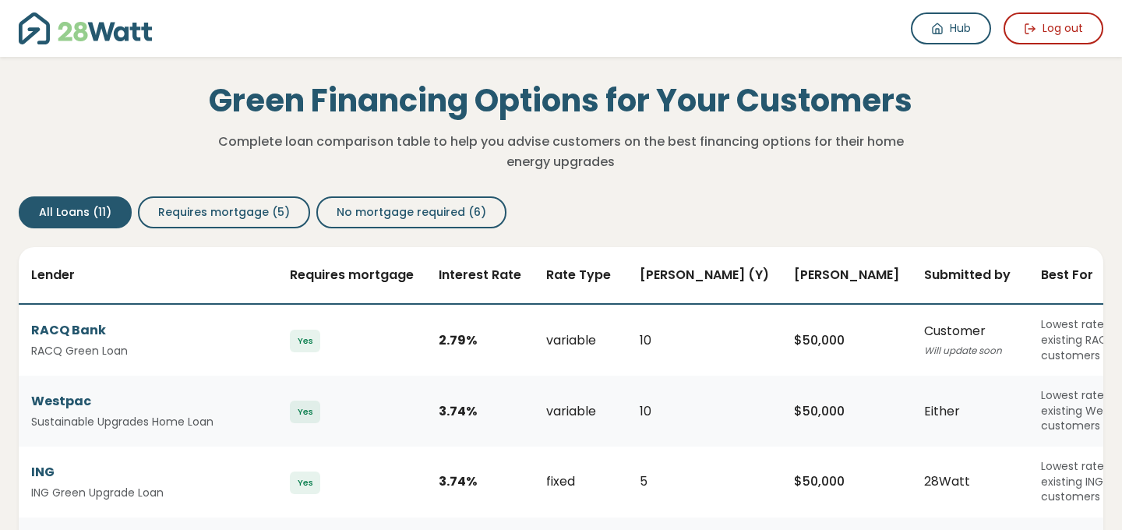  I want to click on span: Submitted by, so click(967, 274).